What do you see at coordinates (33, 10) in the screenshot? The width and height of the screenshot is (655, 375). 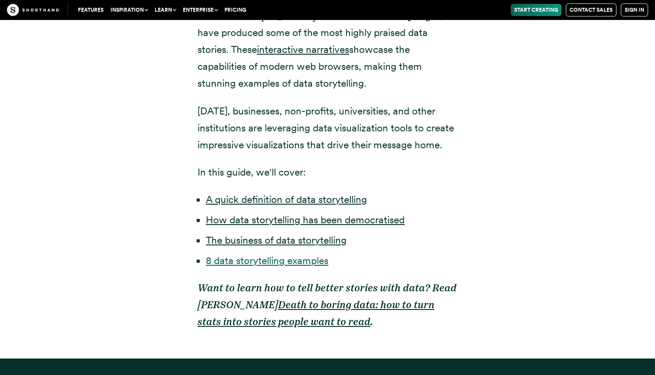 I see `img: The Craft` at bounding box center [33, 10].